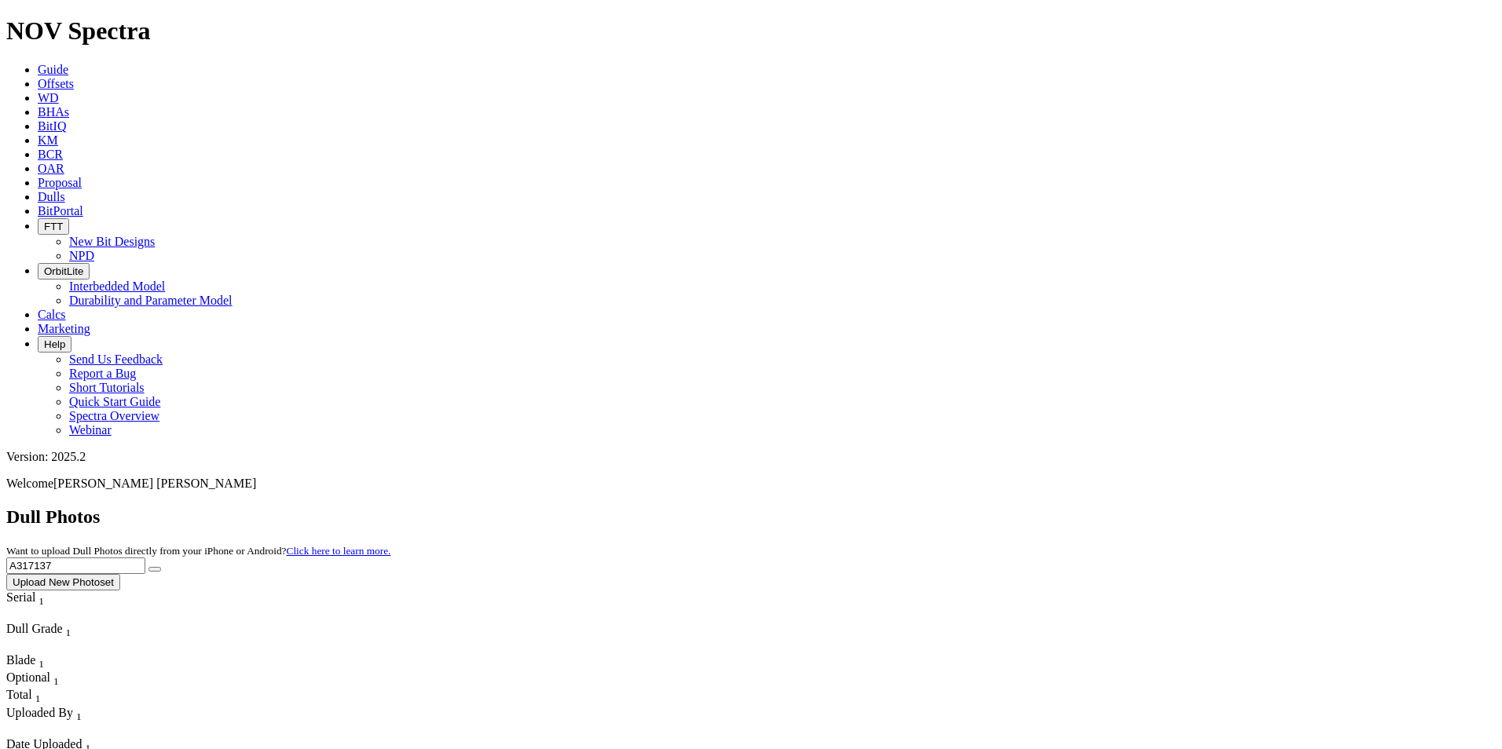 This screenshot has width=1502, height=749. What do you see at coordinates (751, 517) in the screenshot?
I see `h2: Dull Photos` at bounding box center [751, 517].